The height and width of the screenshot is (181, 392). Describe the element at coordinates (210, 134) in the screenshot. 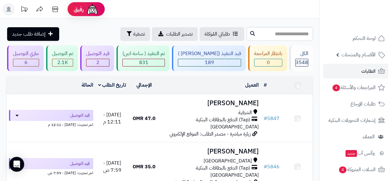

I see `span: زيارة مباشرة - مصدر الطلب: الموقع الإلكتروني` at that location.